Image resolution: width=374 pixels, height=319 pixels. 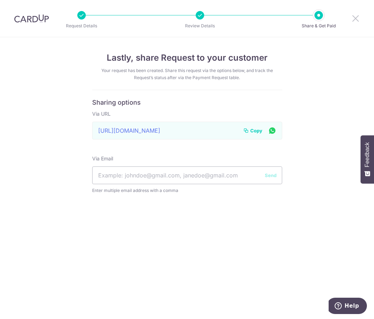 What do you see at coordinates (23, 8) in the screenshot?
I see `span: Help` at bounding box center [23, 8].